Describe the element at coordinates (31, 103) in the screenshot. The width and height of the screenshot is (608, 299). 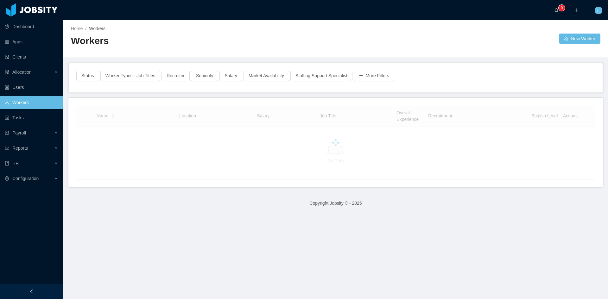
I see `a: icon: userWorkers` at that location.